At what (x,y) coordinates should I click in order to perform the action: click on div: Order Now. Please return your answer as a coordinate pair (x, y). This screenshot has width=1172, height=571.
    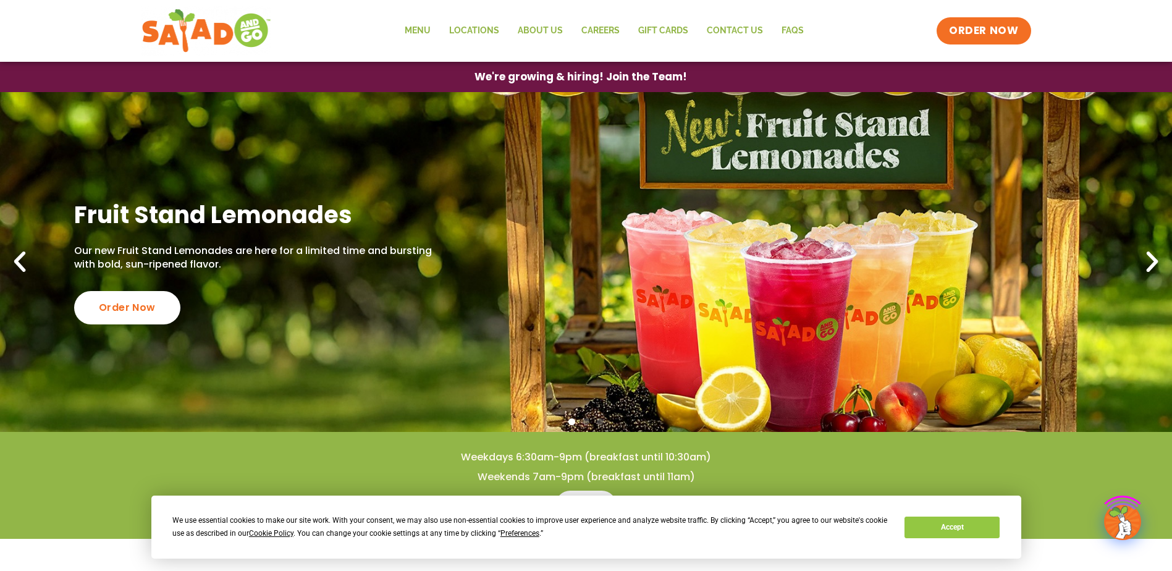
    Looking at the image, I should click on (127, 308).